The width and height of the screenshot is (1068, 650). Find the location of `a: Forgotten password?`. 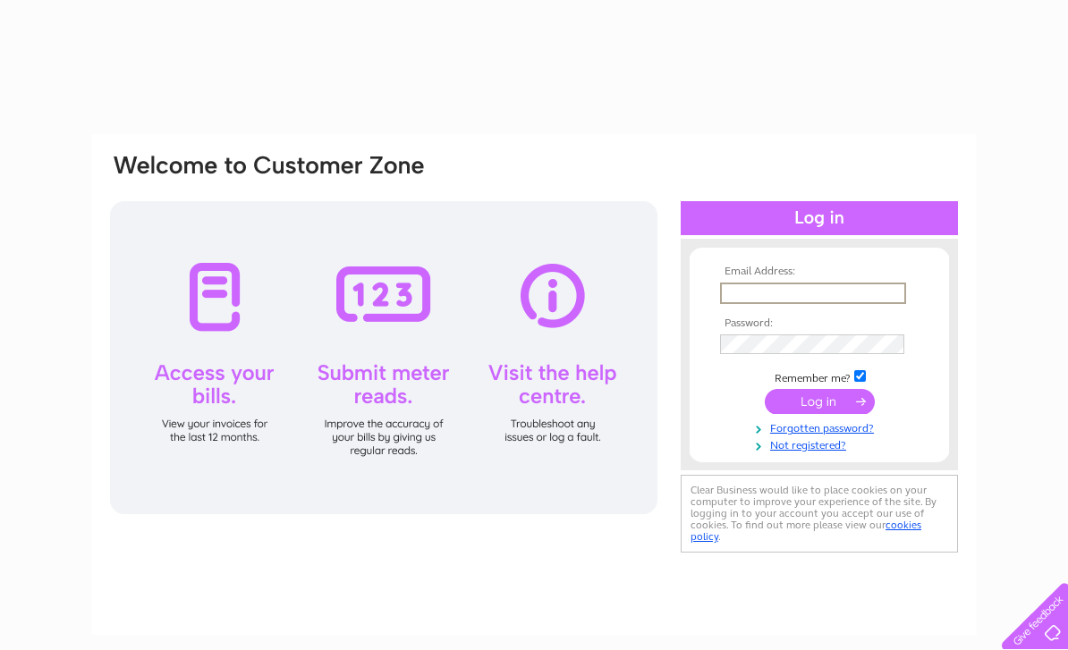

a: Forgotten password? is located at coordinates (821, 427).